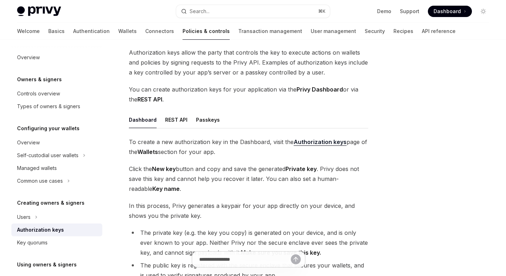 This screenshot has width=506, height=276. I want to click on h5: Configuring your wallets, so click(48, 128).